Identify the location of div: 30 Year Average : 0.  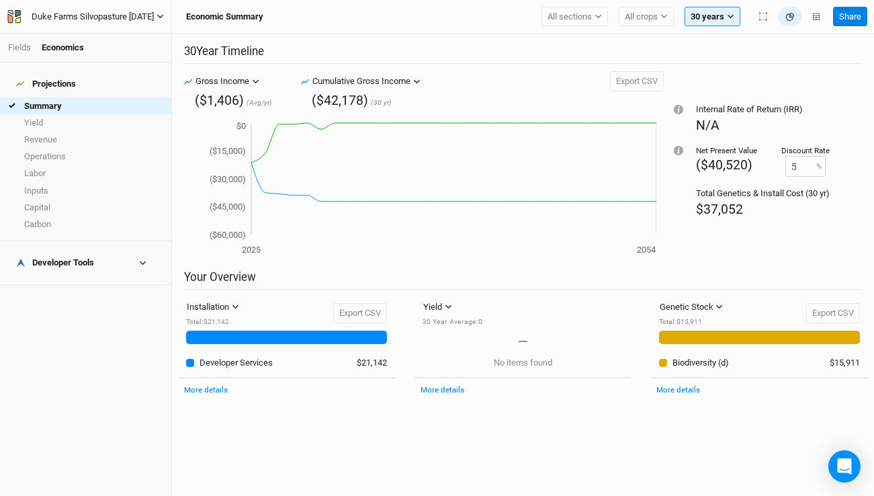
(452, 322).